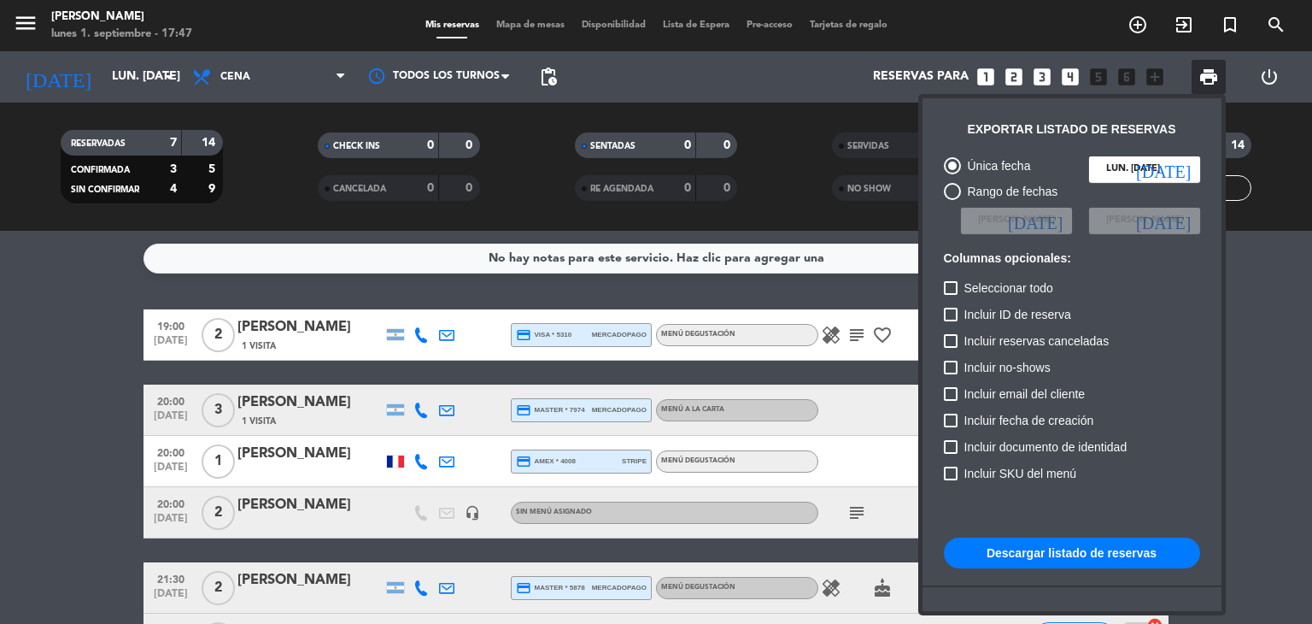  I want to click on button: Descargar listado de reservas, so click(1072, 553).